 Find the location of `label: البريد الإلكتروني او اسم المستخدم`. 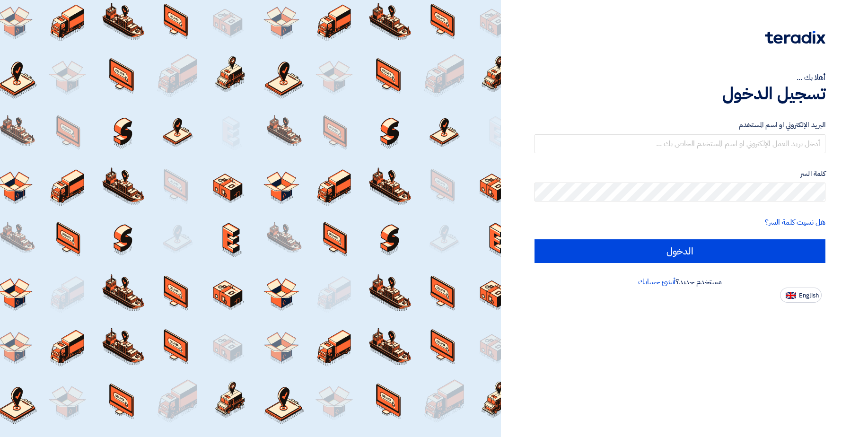

label: البريد الإلكتروني او اسم المستخدم is located at coordinates (679, 125).